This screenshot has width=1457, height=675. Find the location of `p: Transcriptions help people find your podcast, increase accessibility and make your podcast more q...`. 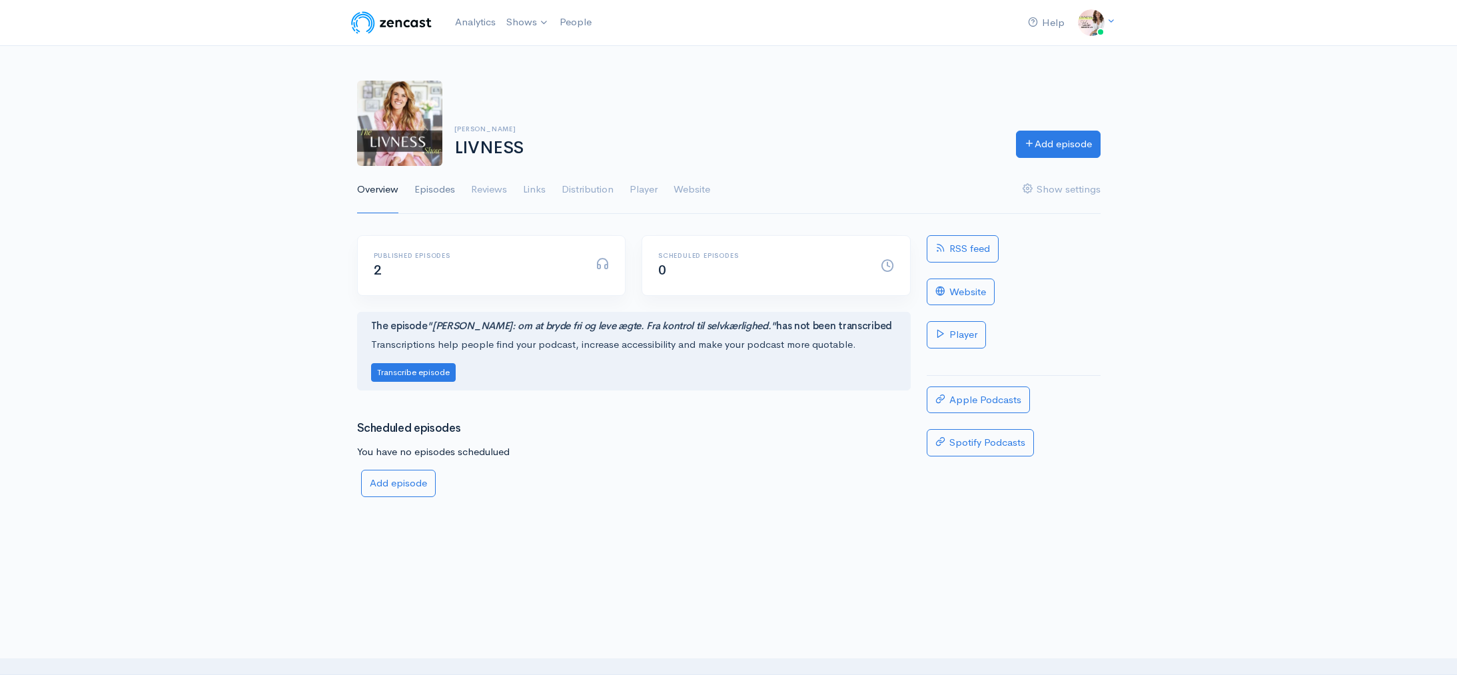

p: Transcriptions help people find your podcast, increase accessibility and make your podcast more q... is located at coordinates (633, 344).